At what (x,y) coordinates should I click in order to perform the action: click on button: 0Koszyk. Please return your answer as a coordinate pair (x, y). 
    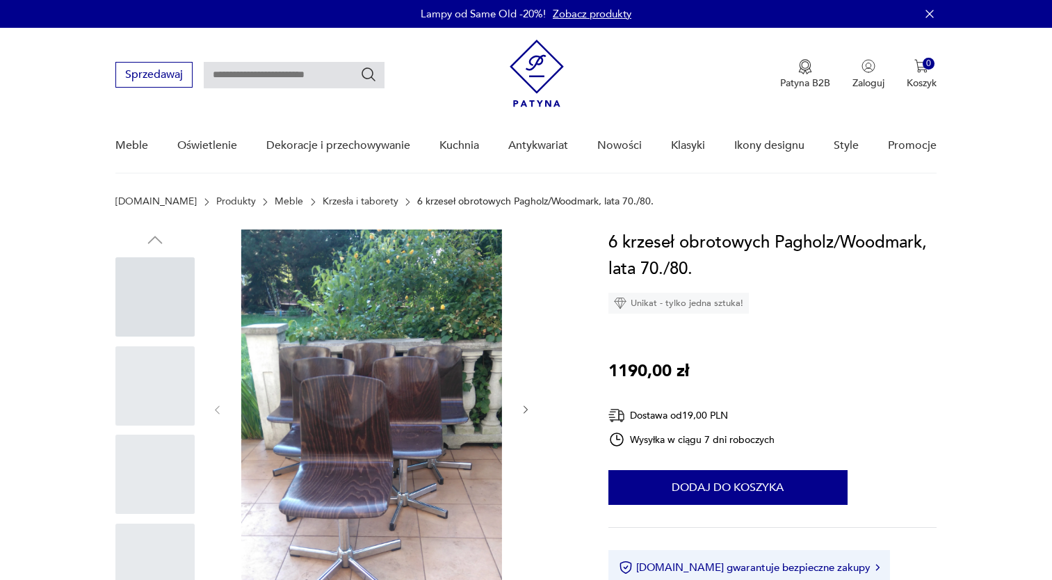
    Looking at the image, I should click on (921, 74).